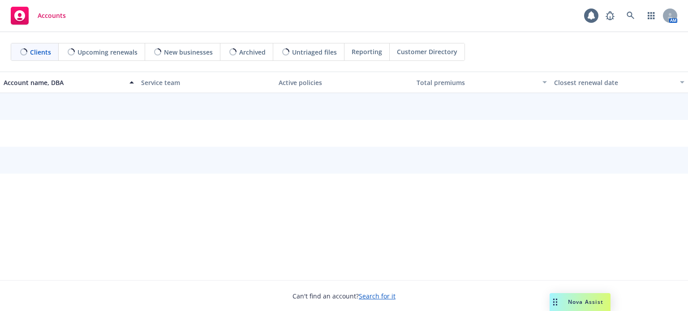 The width and height of the screenshot is (688, 311). Describe the element at coordinates (585, 302) in the screenshot. I see `span: Nova Assist` at that location.